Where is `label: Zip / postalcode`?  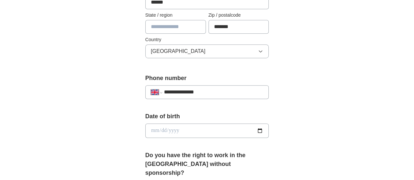 label: Zip / postalcode is located at coordinates (239, 15).